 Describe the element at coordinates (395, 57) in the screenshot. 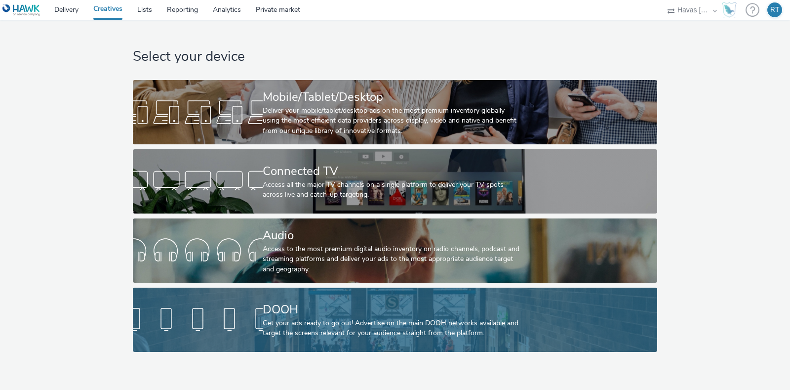

I see `h1: Select your device` at that location.